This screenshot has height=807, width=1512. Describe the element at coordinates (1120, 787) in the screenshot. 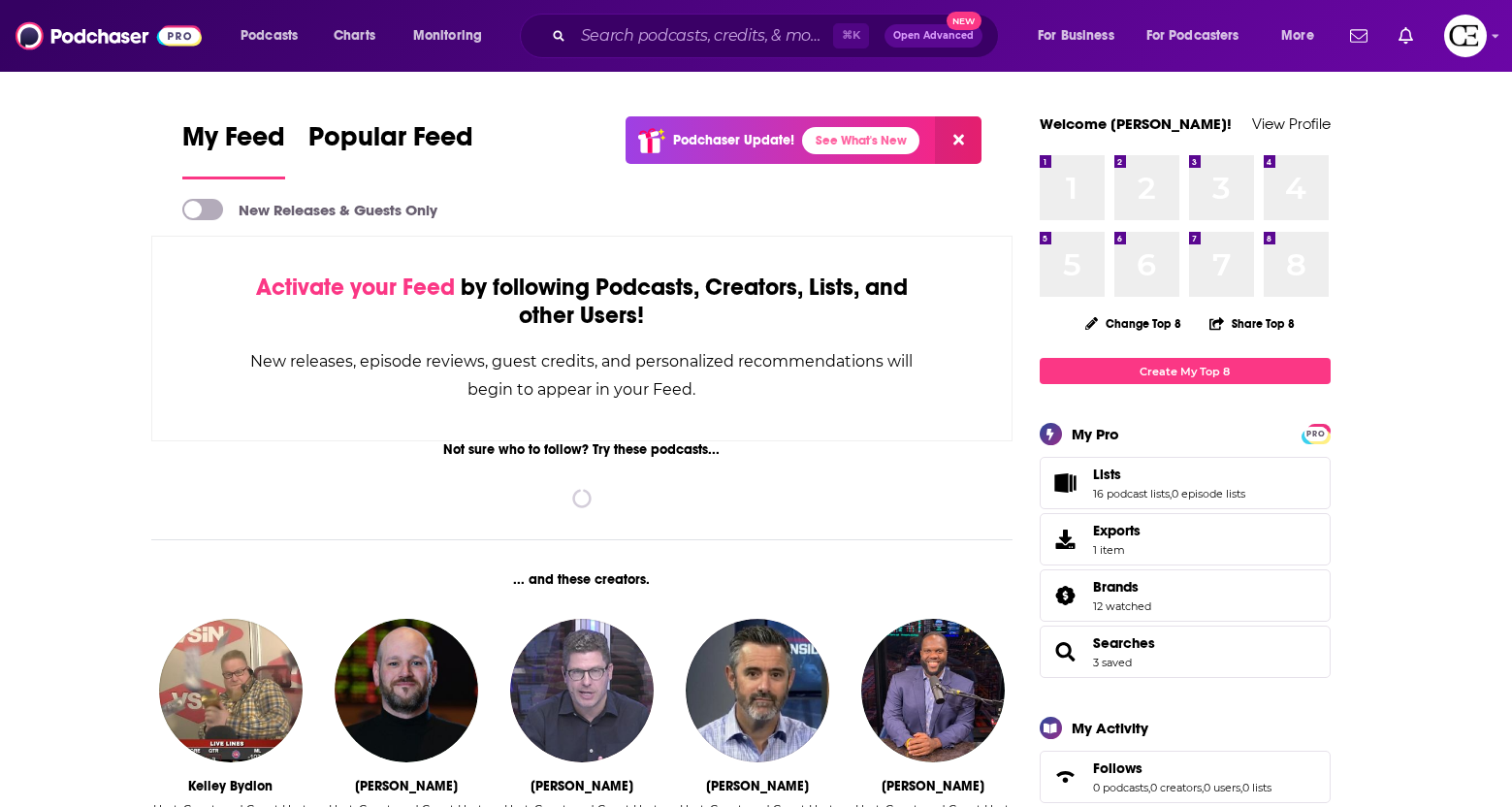

I see `a: 0 podcasts` at that location.